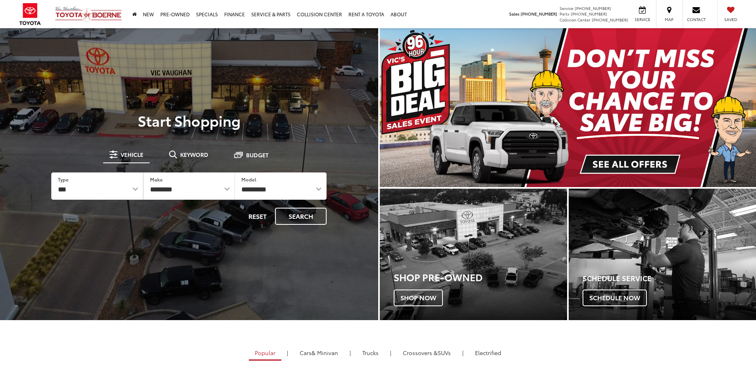 The width and height of the screenshot is (756, 365). Describe the element at coordinates (662, 254) in the screenshot. I see `a: Schedule Service Schedule Now` at that location.